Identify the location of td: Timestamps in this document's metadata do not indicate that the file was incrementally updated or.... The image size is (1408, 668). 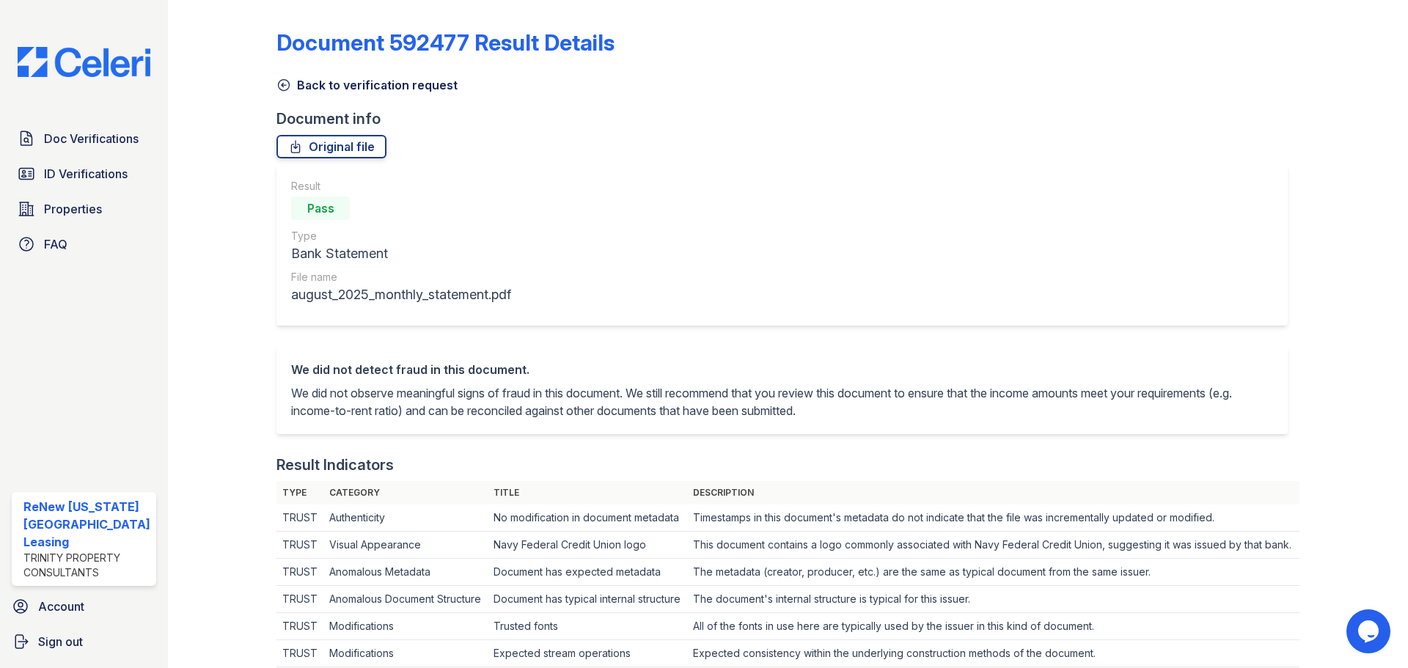
(993, 518).